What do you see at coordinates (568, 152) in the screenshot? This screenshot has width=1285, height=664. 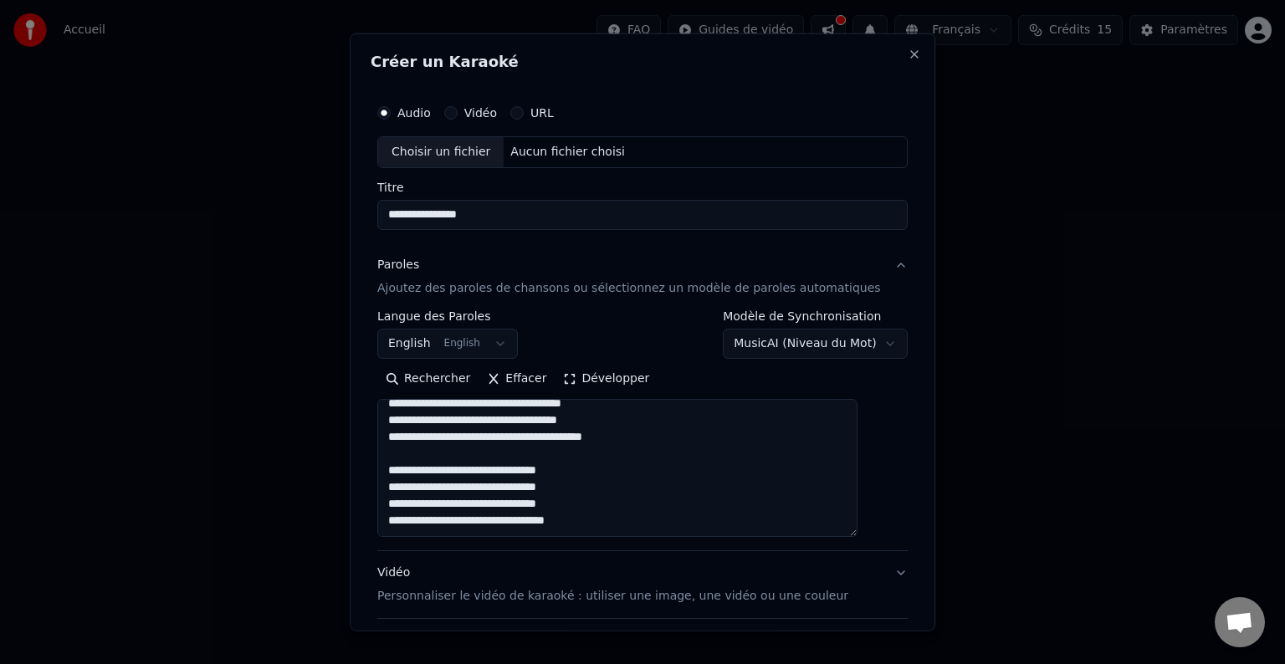 I see `div: Aucun fichier choisi` at bounding box center [568, 152].